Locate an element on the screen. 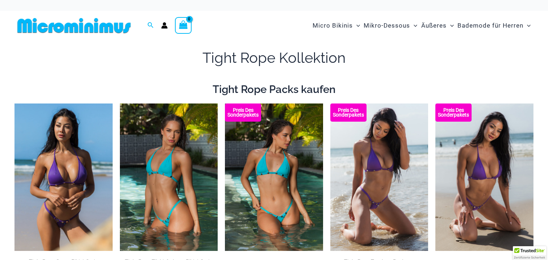  font: Bademode für Herren is located at coordinates (491, 25).